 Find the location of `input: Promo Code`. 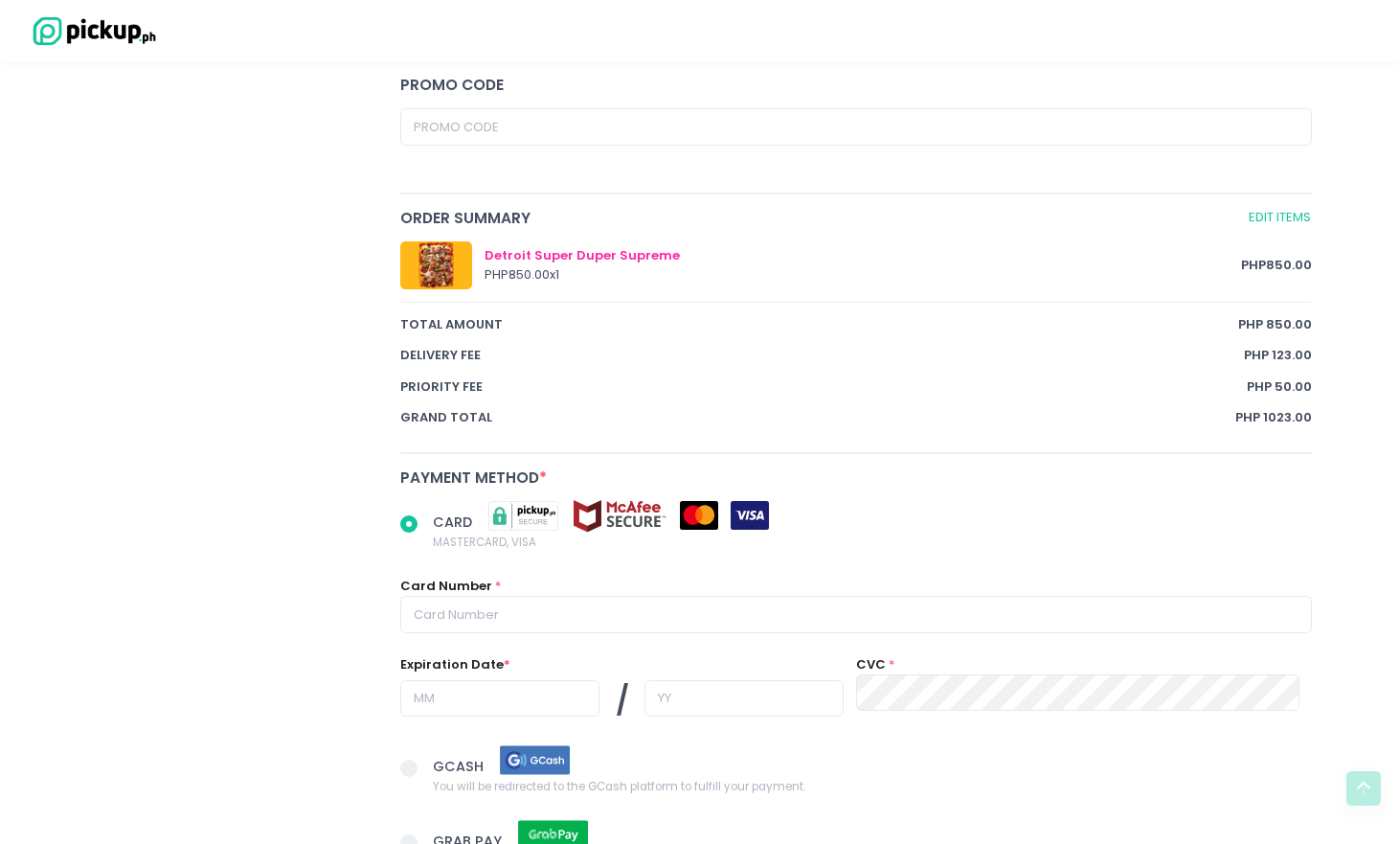

input: Promo Code is located at coordinates (856, 127).